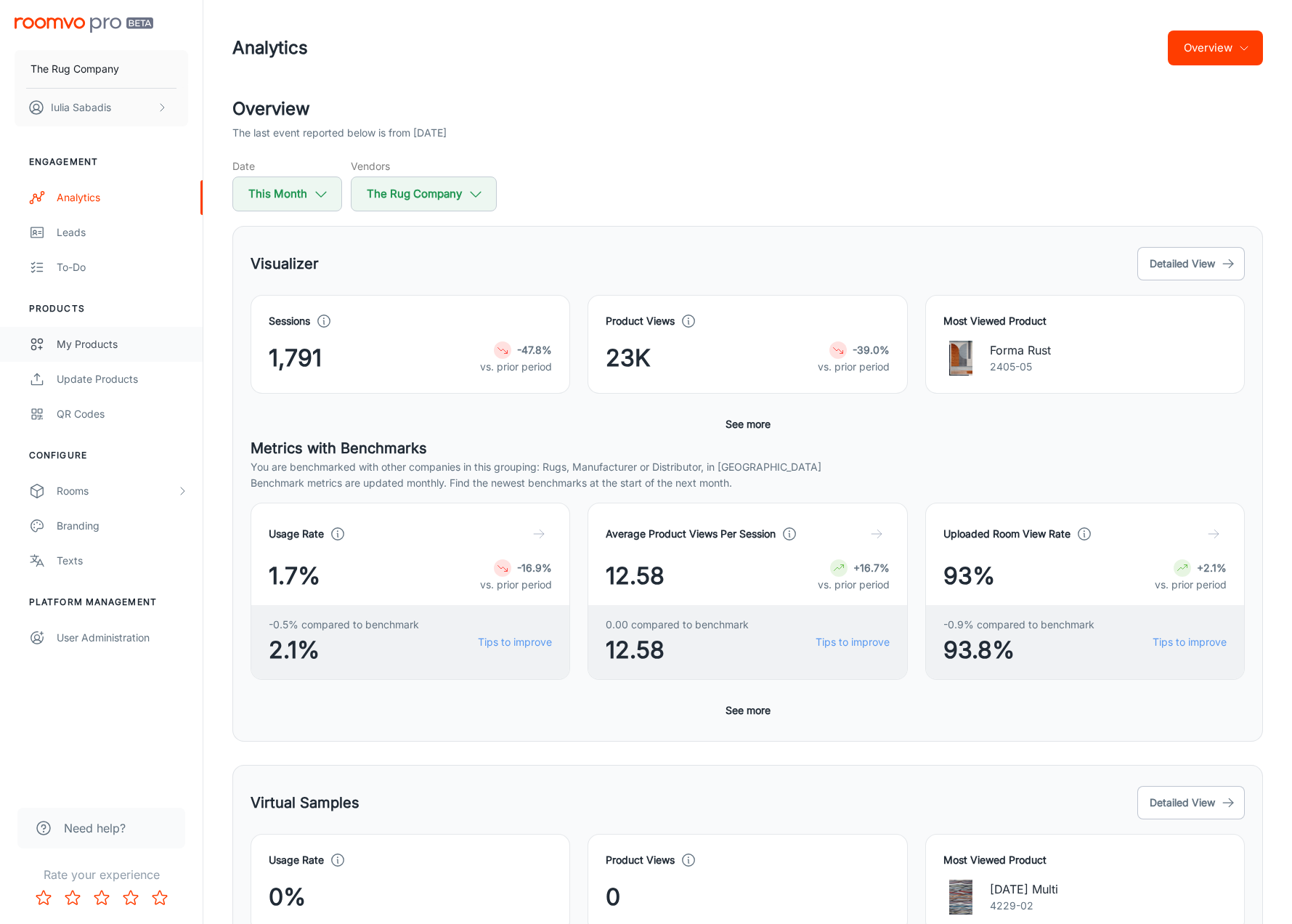  Describe the element at coordinates (1019, 624) in the screenshot. I see `span: -0.9% compared to benchmark` at that location.